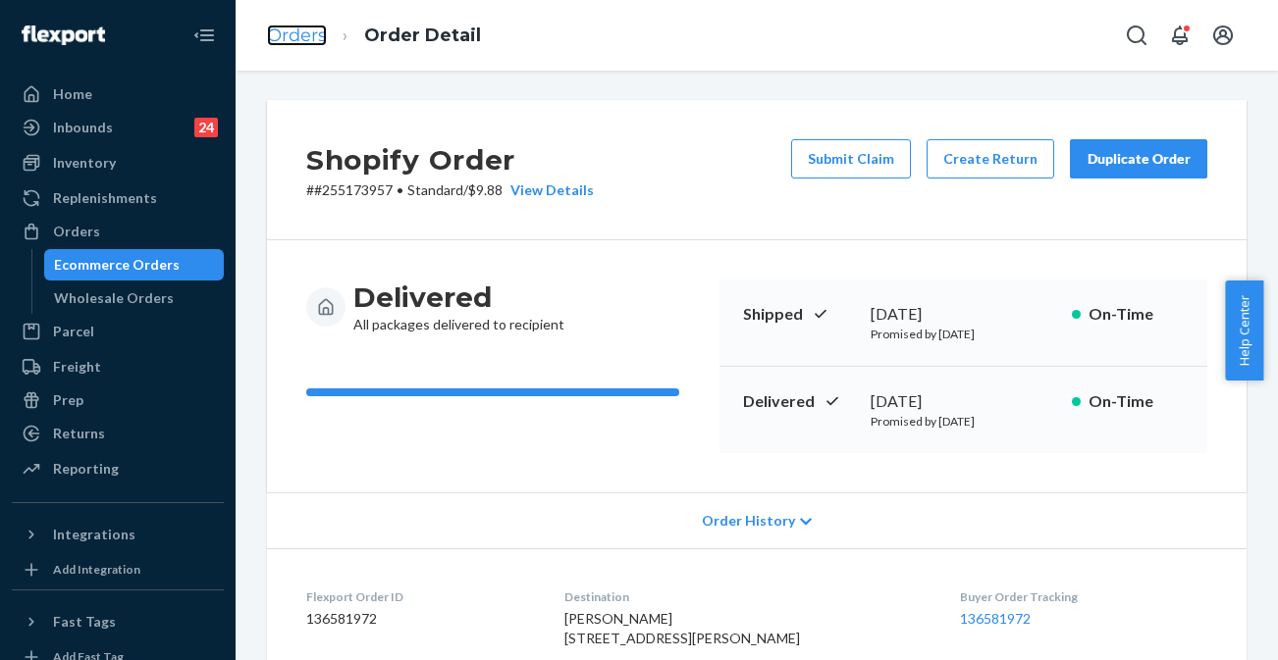 The height and width of the screenshot is (660, 1278). What do you see at coordinates (118, 94) in the screenshot?
I see `a: Home` at bounding box center [118, 94].